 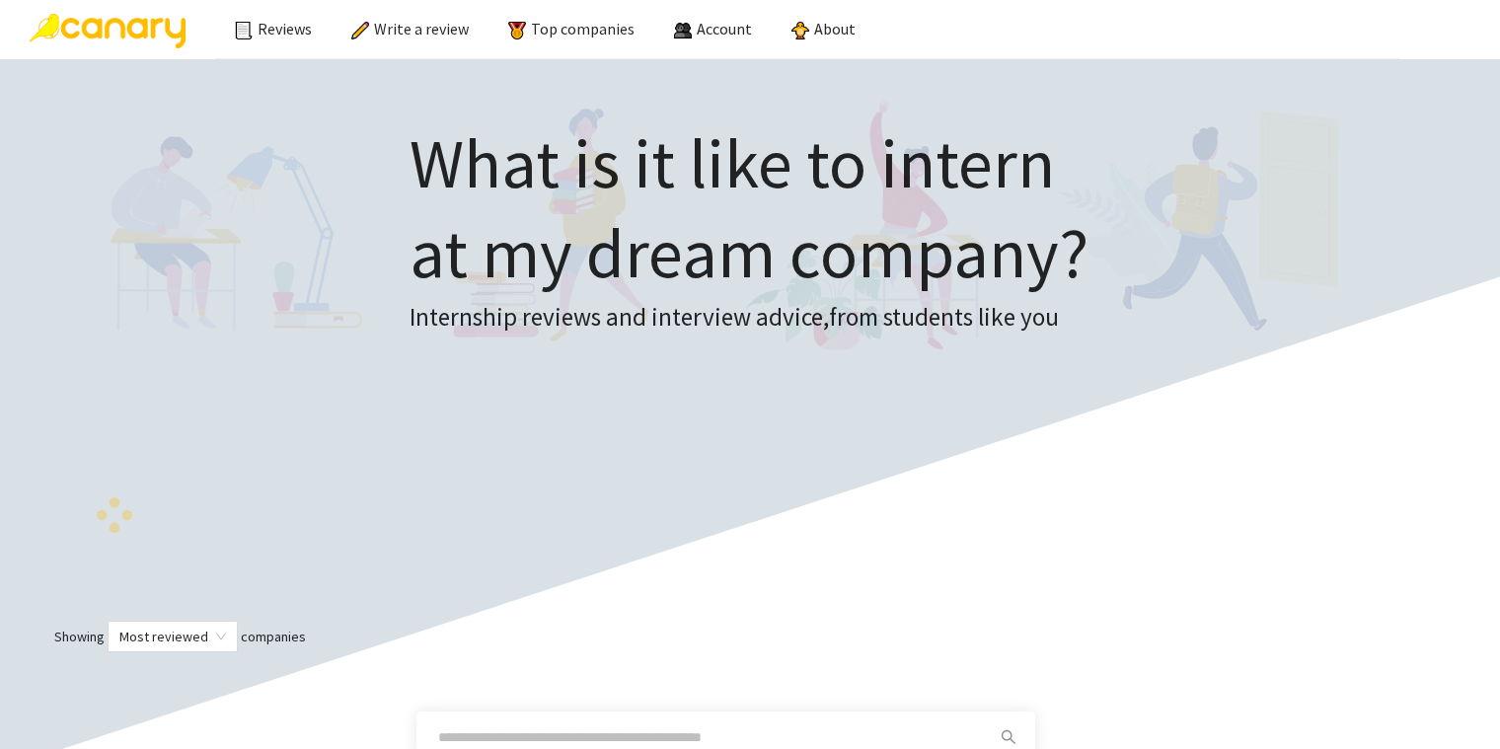 What do you see at coordinates (683, 31) in the screenshot?
I see `img: people.png` at bounding box center [683, 31].